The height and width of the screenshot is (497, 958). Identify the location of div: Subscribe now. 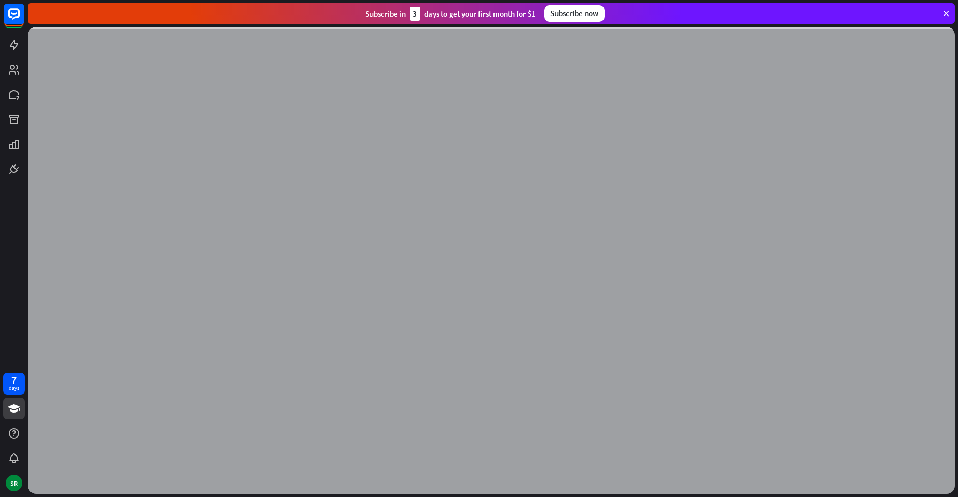
(574, 13).